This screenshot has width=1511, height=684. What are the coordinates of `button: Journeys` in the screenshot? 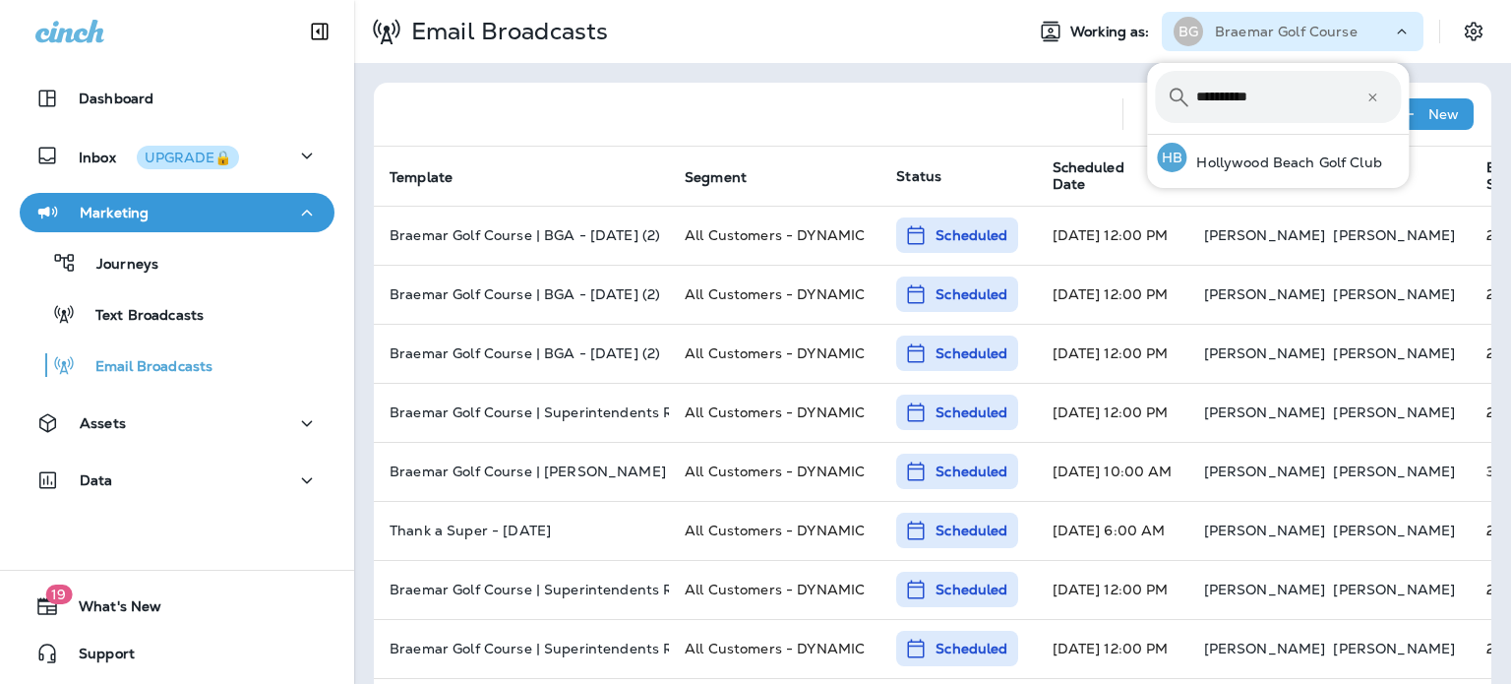 It's located at (177, 263).